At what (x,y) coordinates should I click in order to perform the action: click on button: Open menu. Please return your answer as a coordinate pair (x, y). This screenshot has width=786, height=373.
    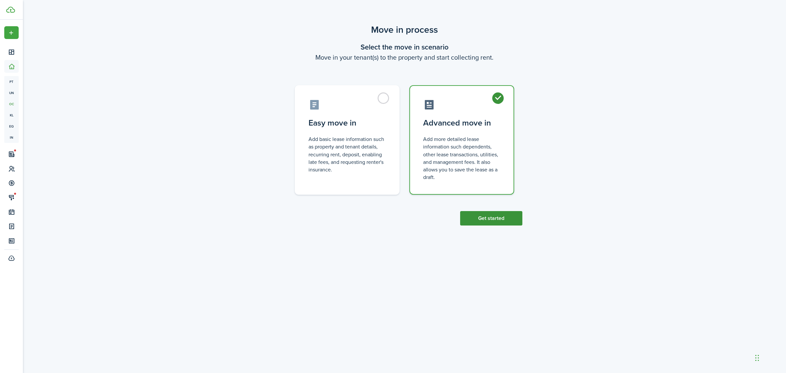
    Looking at the image, I should click on (11, 32).